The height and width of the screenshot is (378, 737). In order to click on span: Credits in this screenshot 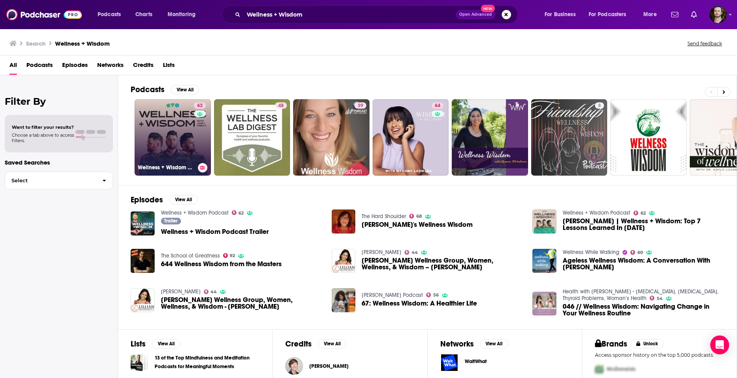, I will do `click(143, 66)`.